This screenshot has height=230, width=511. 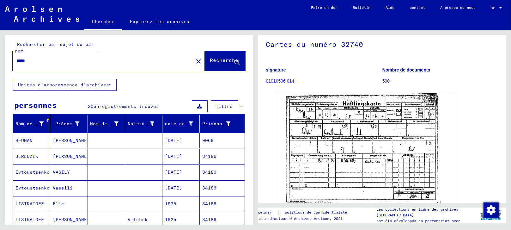 I want to click on font: ont été développés en partenariat avec, so click(x=418, y=220).